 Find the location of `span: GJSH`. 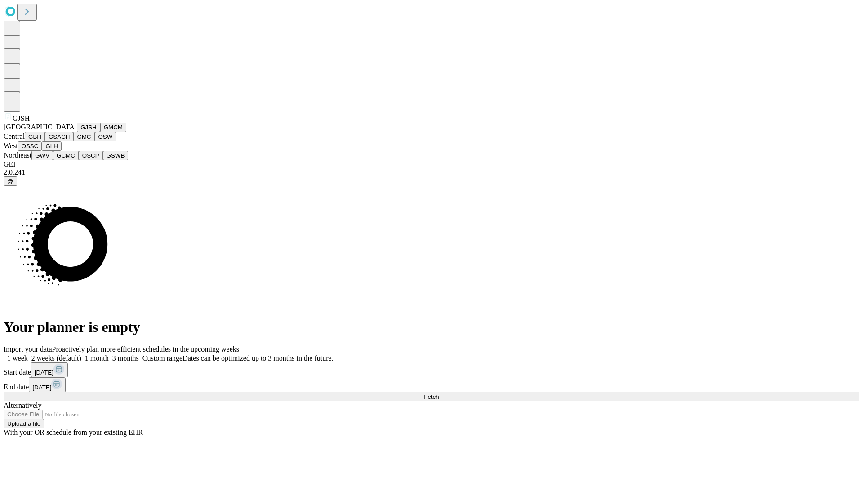

span: GJSH is located at coordinates (21, 118).